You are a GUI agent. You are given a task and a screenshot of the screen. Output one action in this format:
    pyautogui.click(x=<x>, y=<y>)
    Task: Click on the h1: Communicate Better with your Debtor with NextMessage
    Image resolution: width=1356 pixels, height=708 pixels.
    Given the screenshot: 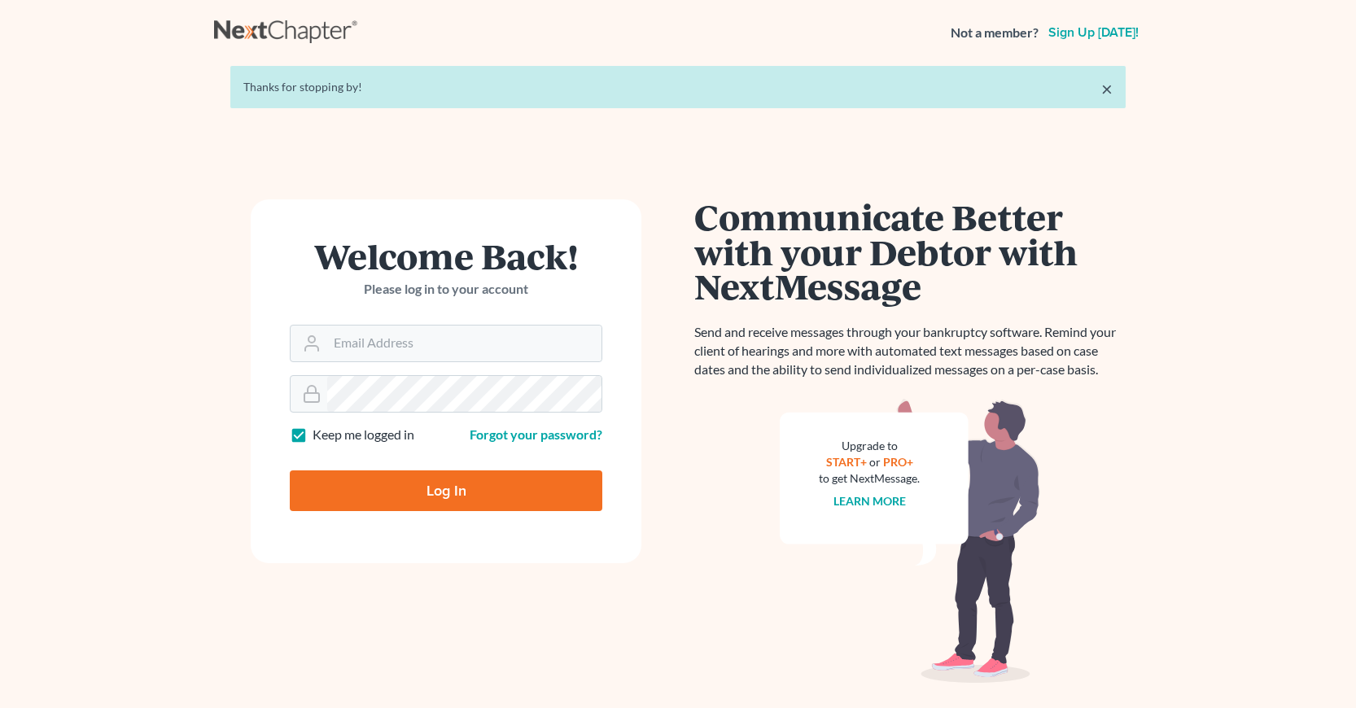 What is the action you would take?
    pyautogui.click(x=910, y=252)
    